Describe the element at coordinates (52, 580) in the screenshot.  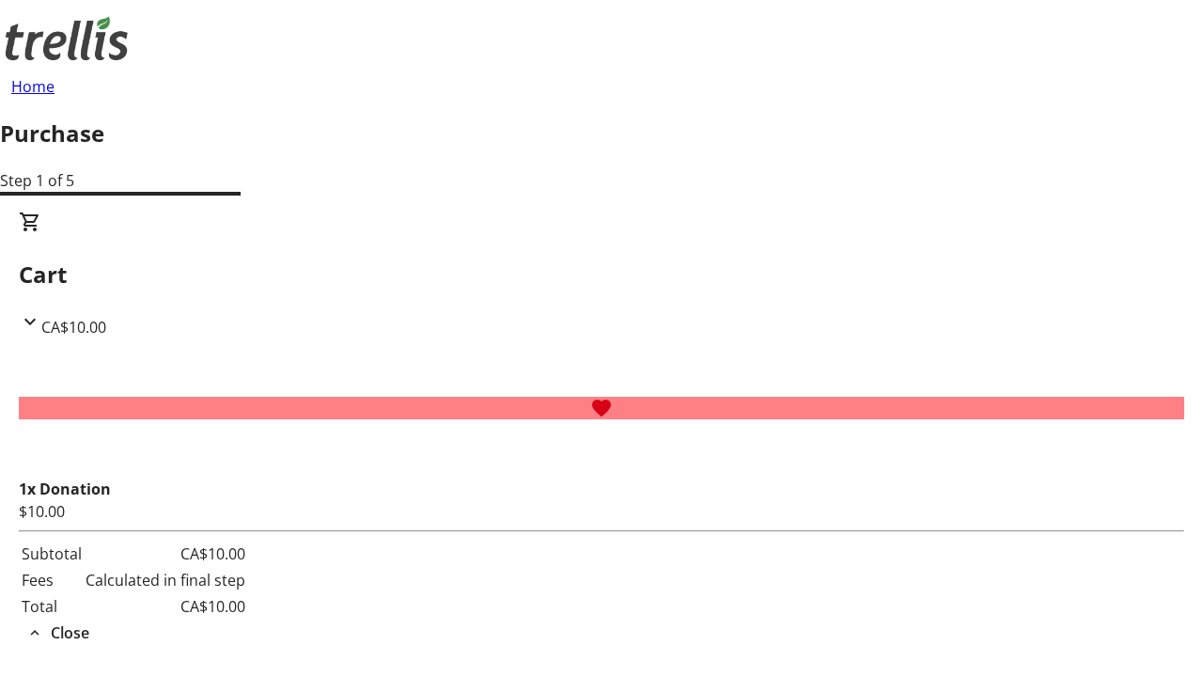
I see `td: Fees` at that location.